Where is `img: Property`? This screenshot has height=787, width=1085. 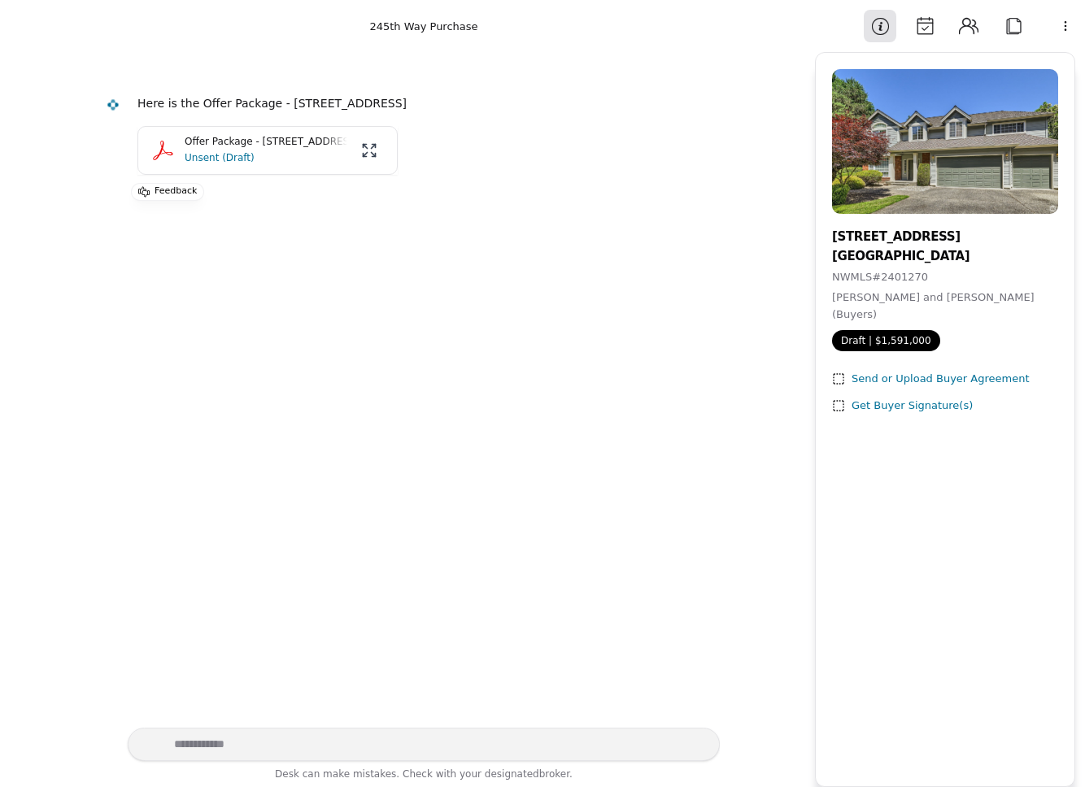
img: Property is located at coordinates (945, 141).